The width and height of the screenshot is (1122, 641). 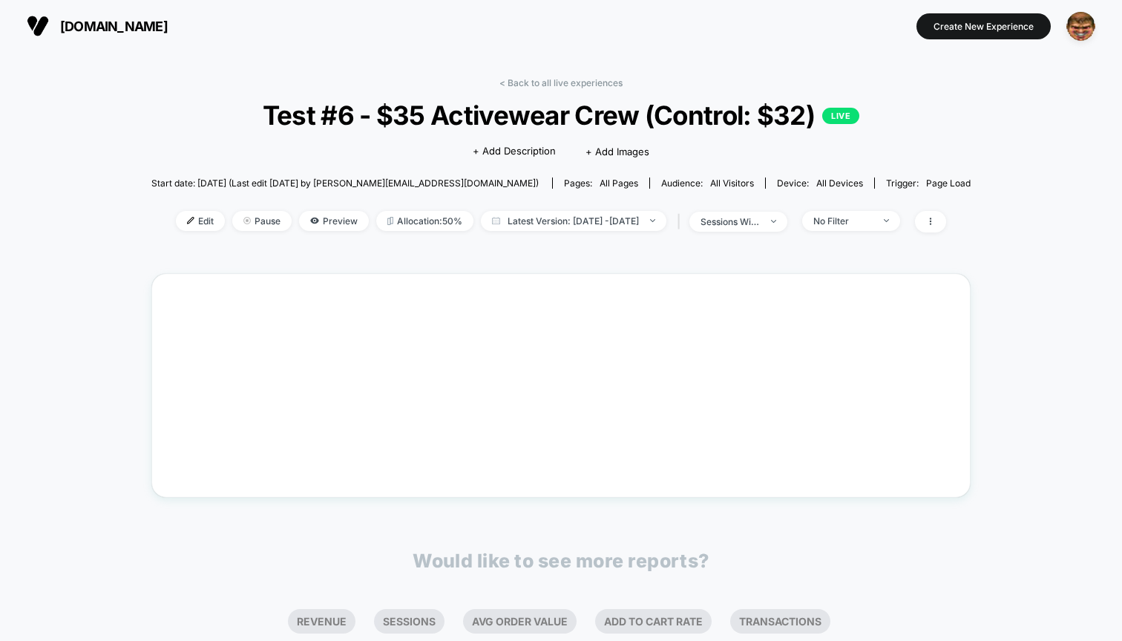 What do you see at coordinates (840, 183) in the screenshot?
I see `span: all devices` at bounding box center [840, 183].